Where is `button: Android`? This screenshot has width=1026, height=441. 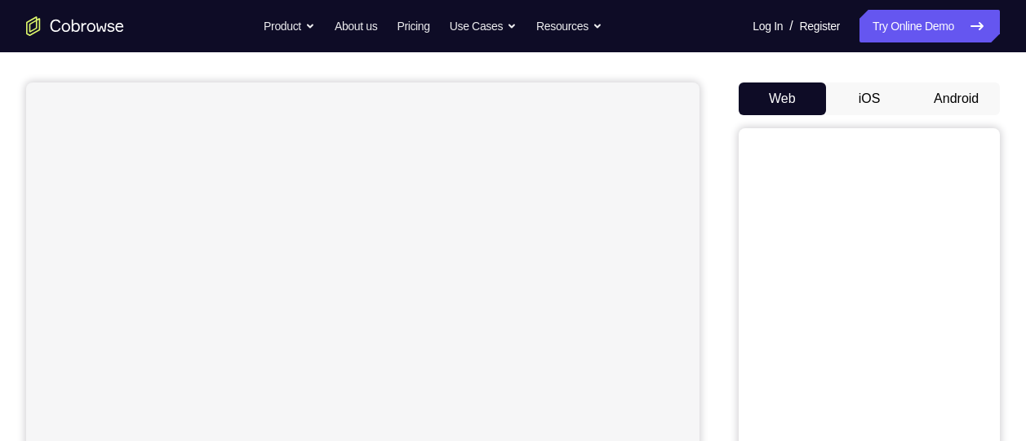
button: Android is located at coordinates (956, 99).